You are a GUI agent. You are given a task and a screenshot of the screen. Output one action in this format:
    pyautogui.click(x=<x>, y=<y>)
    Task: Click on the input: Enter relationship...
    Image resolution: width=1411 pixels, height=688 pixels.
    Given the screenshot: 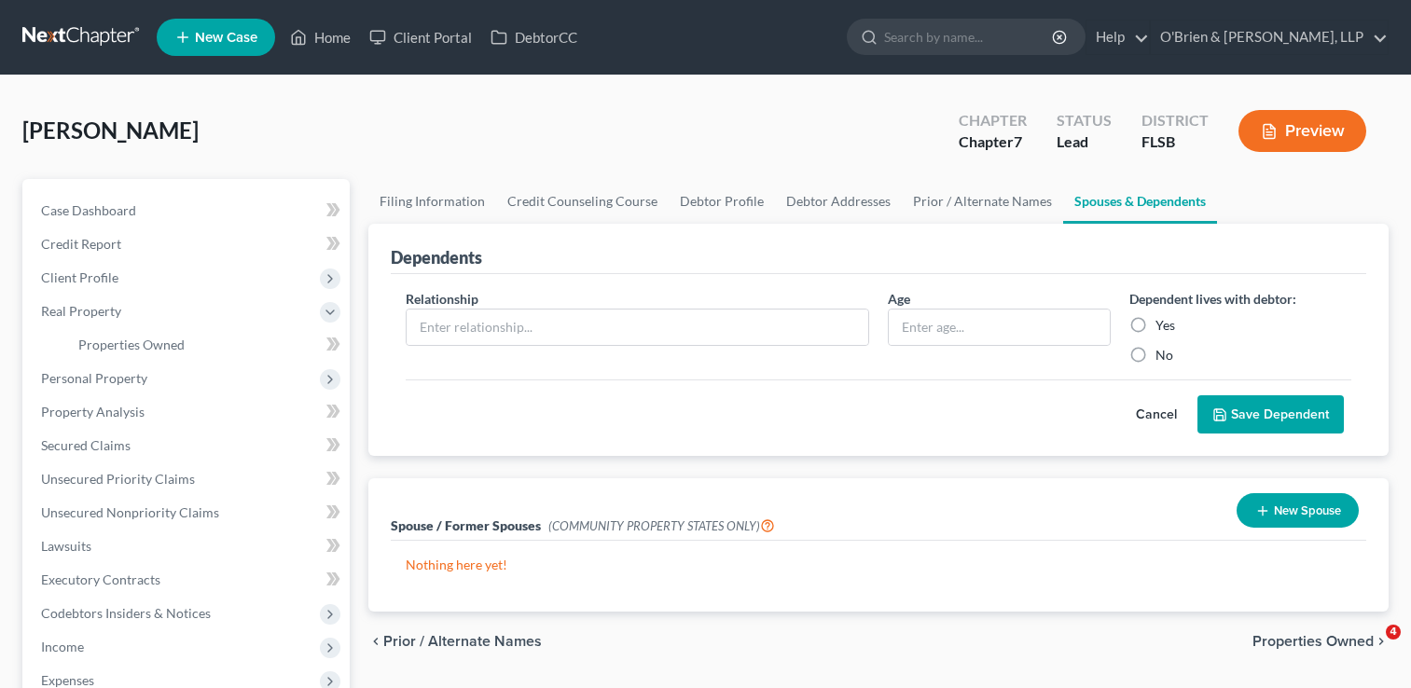 What is the action you would take?
    pyautogui.click(x=637, y=327)
    